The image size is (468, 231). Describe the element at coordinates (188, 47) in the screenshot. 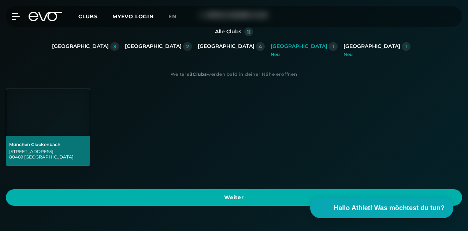

I see `div: 2` at that location.